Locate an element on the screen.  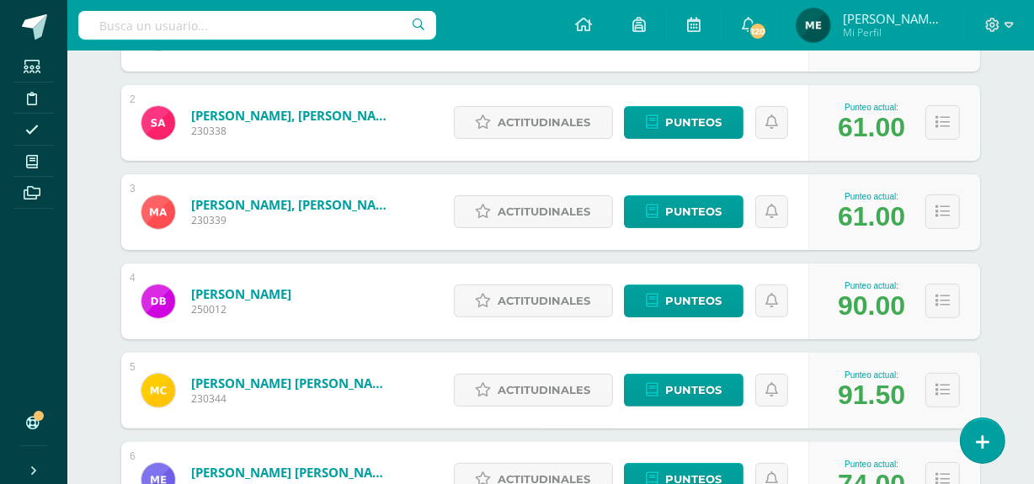
img: 4b0eec721368309cb62f55c1145aebae.png is located at coordinates (158, 123).